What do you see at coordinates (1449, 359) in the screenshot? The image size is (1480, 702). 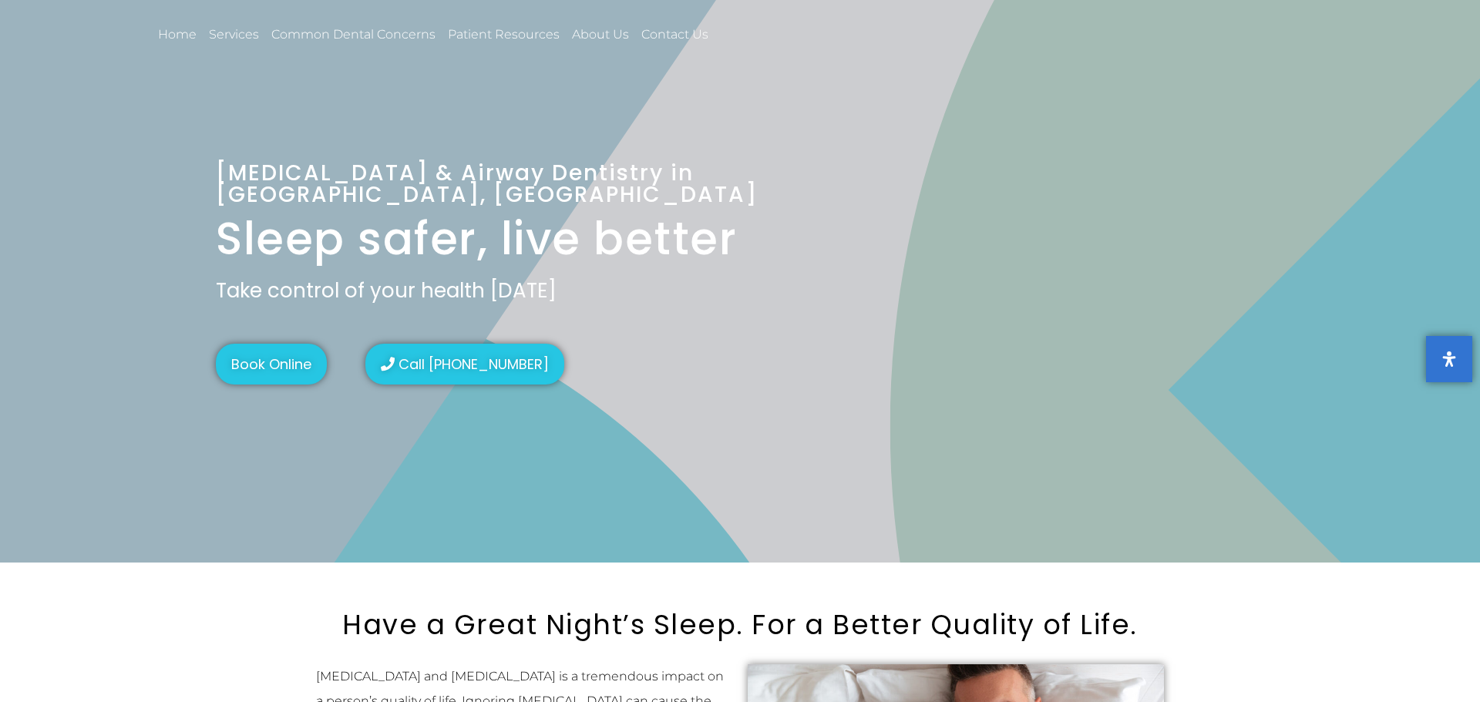 I see `button: Open Accessibility Panel` at bounding box center [1449, 359].